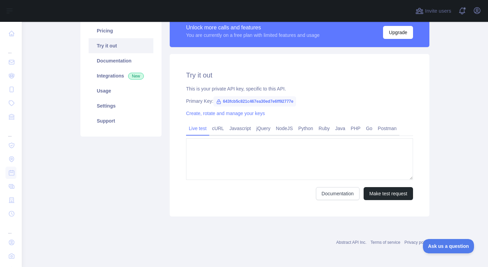  What do you see at coordinates (438, 11) in the screenshot?
I see `span: Invite users` at bounding box center [438, 11].